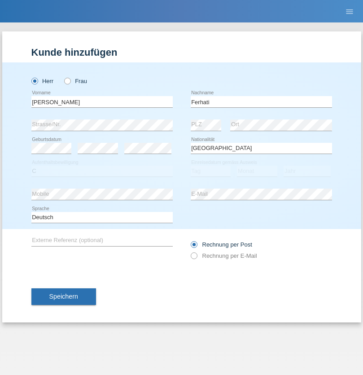 The image size is (363, 375). I want to click on span: Speichern, so click(64, 296).